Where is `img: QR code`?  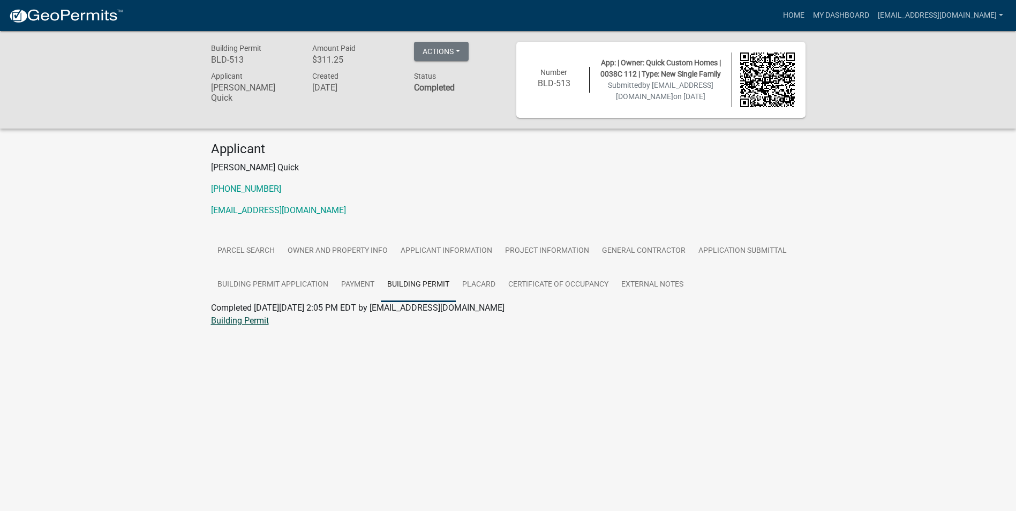
img: QR code is located at coordinates (768, 80).